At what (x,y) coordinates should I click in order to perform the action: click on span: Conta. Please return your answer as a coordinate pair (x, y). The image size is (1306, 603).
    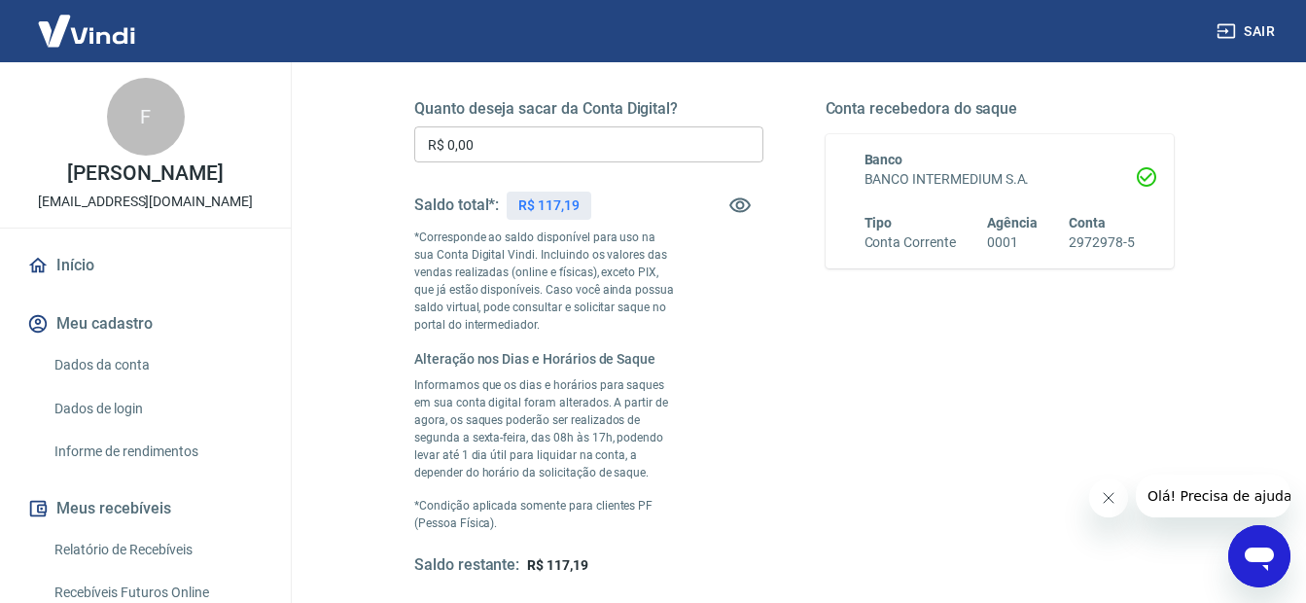
    Looking at the image, I should click on (1088, 223).